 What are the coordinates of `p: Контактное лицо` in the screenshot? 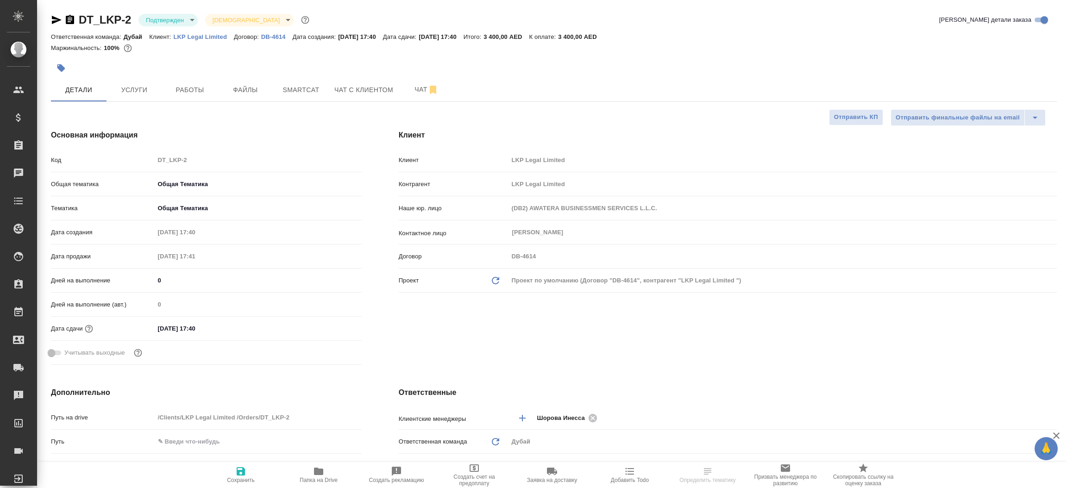 It's located at (453, 233).